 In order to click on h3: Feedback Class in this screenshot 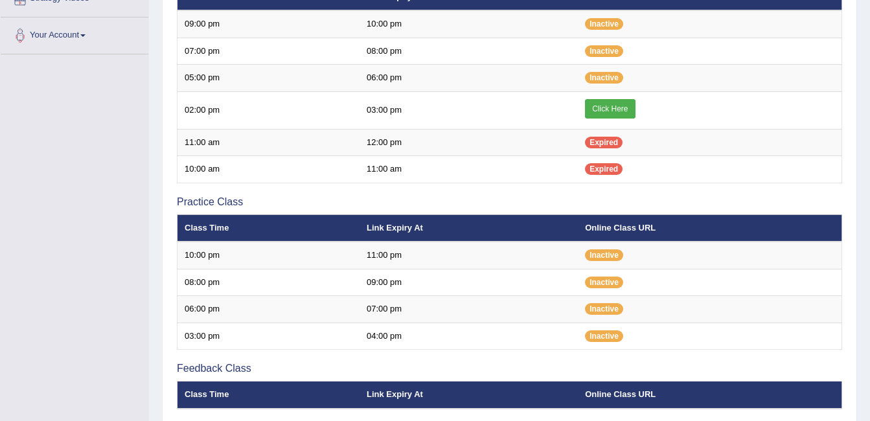, I will do `click(509, 369)`.